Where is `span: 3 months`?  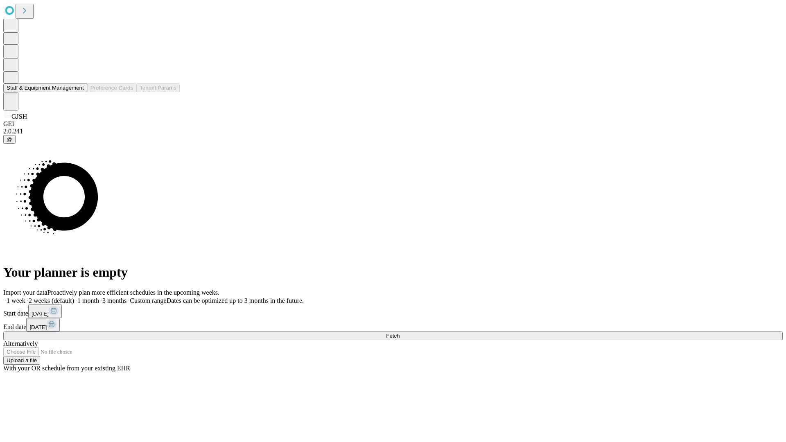 span: 3 months is located at coordinates (114, 301).